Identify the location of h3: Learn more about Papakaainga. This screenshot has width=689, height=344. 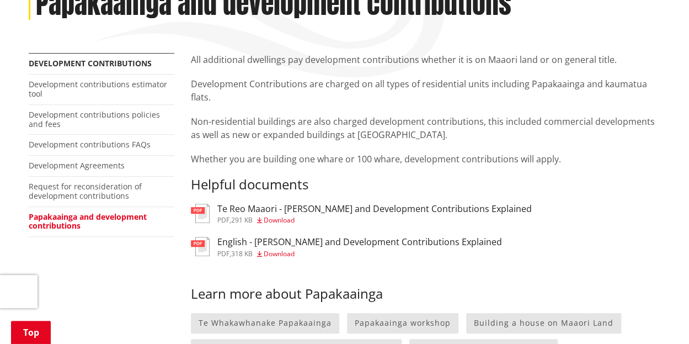
(426, 286).